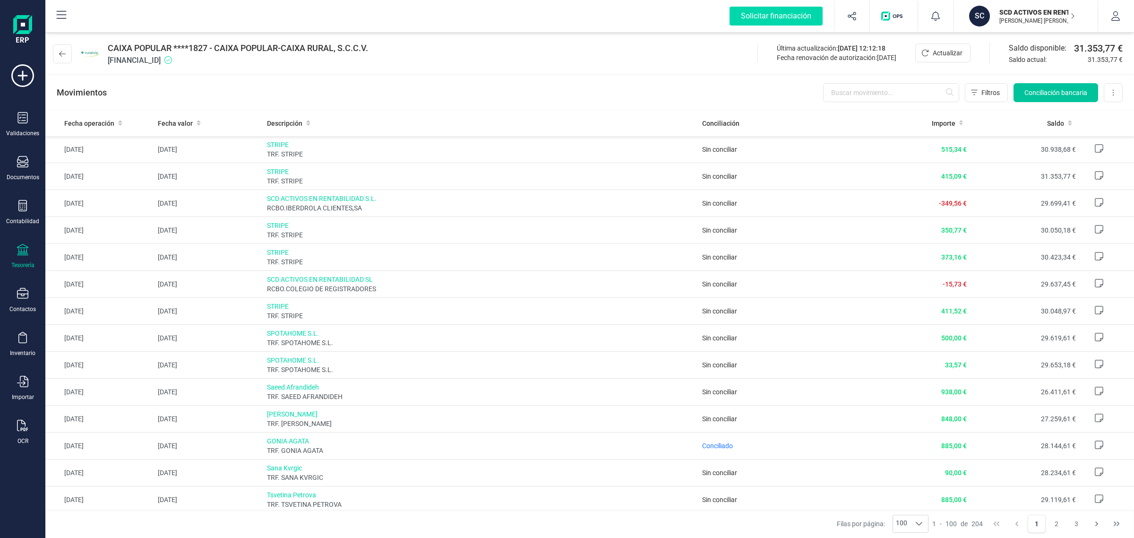  I want to click on span: SCD ACTIVOS EN RENTABILIDAD S.L., so click(481, 198).